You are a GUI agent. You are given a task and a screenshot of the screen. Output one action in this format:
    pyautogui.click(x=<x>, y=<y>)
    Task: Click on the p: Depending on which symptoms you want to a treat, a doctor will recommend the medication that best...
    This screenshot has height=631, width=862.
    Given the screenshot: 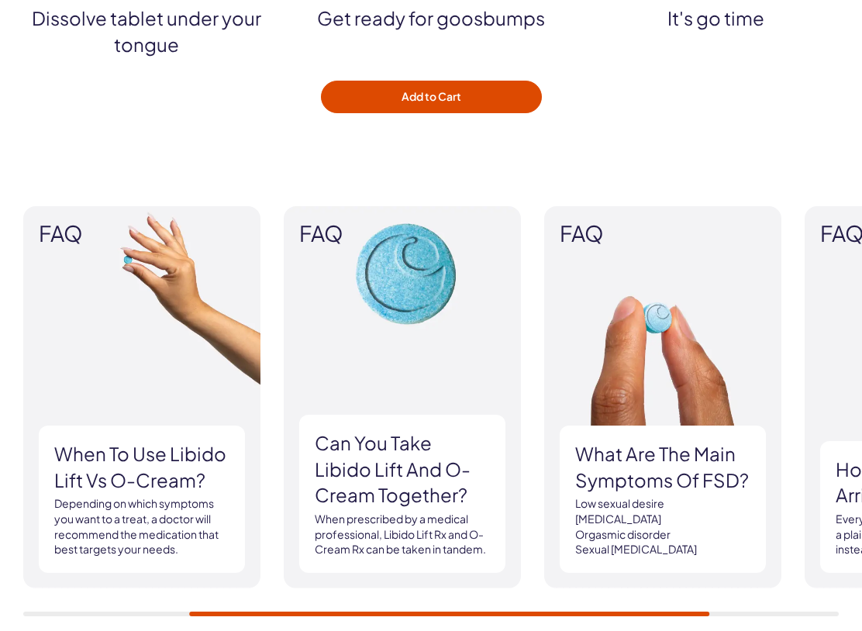 What is the action you would take?
    pyautogui.click(x=142, y=526)
    